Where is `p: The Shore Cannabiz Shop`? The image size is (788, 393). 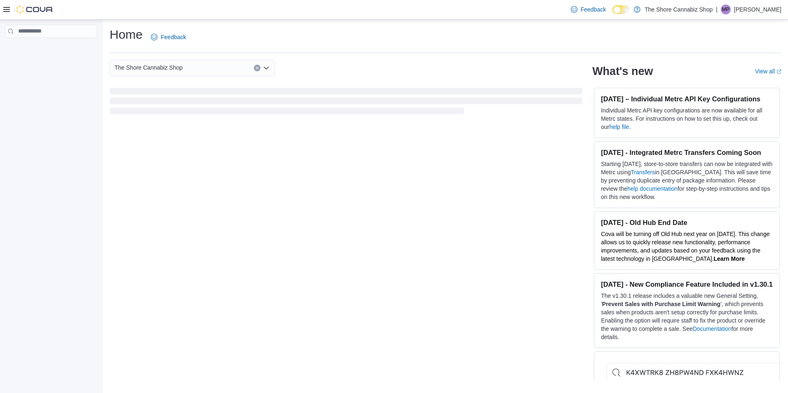
p: The Shore Cannabiz Shop is located at coordinates (678, 9).